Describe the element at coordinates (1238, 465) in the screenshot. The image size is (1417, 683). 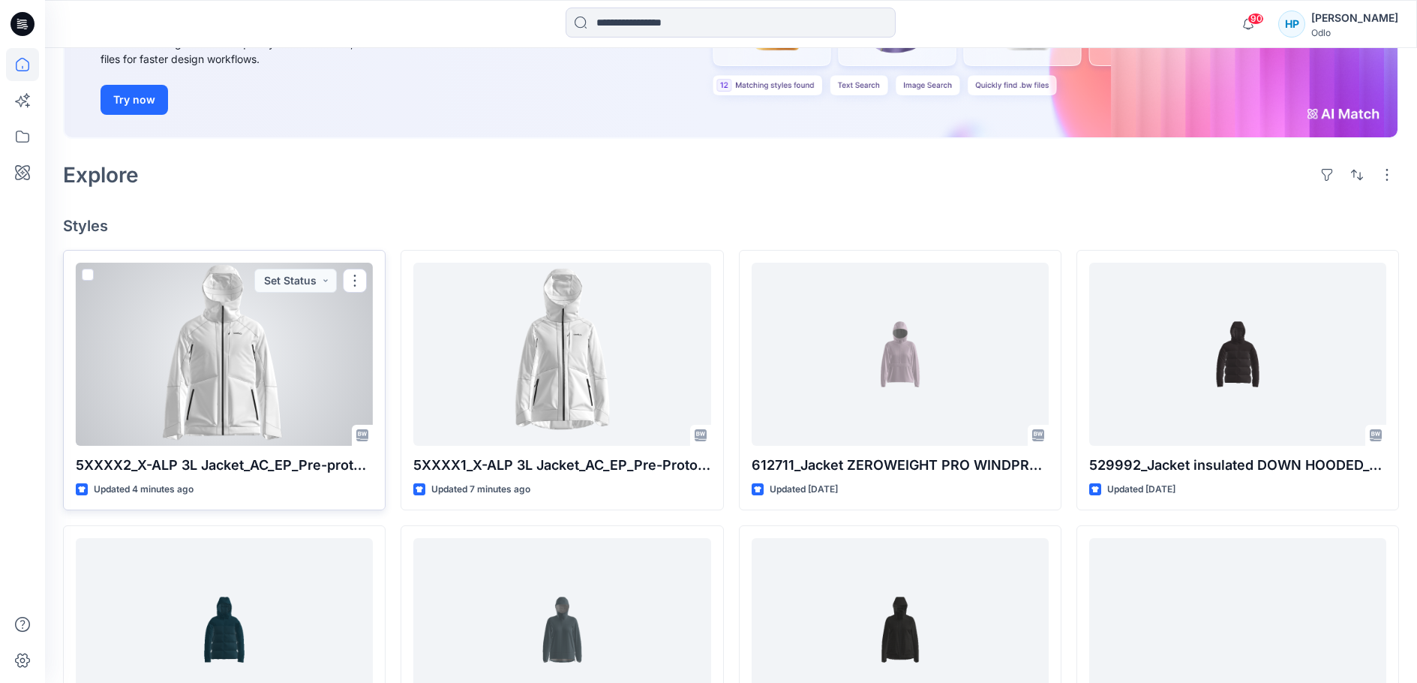
I see `p: 529992_Jacket insulated DOWN HOODED_SMS_3D` at that location.